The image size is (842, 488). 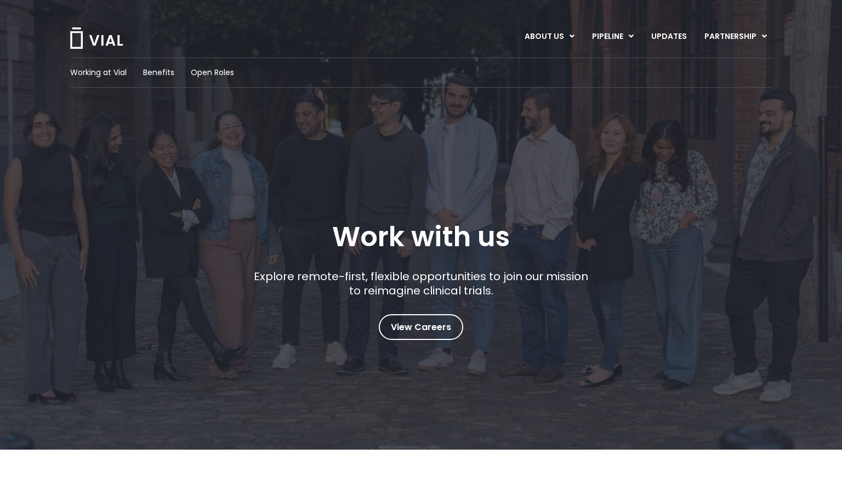 What do you see at coordinates (98, 72) in the screenshot?
I see `a: Working at Vial` at bounding box center [98, 72].